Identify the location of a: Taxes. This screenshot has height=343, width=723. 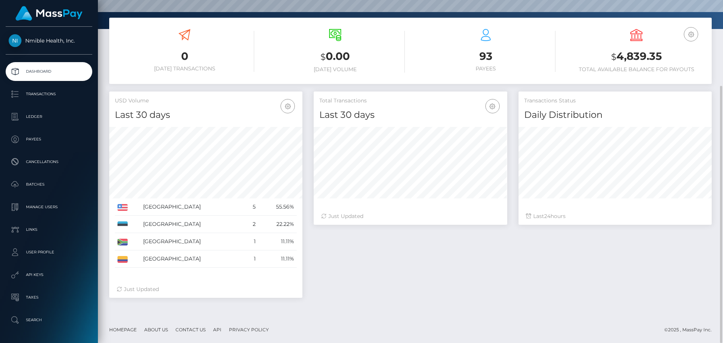
(49, 297).